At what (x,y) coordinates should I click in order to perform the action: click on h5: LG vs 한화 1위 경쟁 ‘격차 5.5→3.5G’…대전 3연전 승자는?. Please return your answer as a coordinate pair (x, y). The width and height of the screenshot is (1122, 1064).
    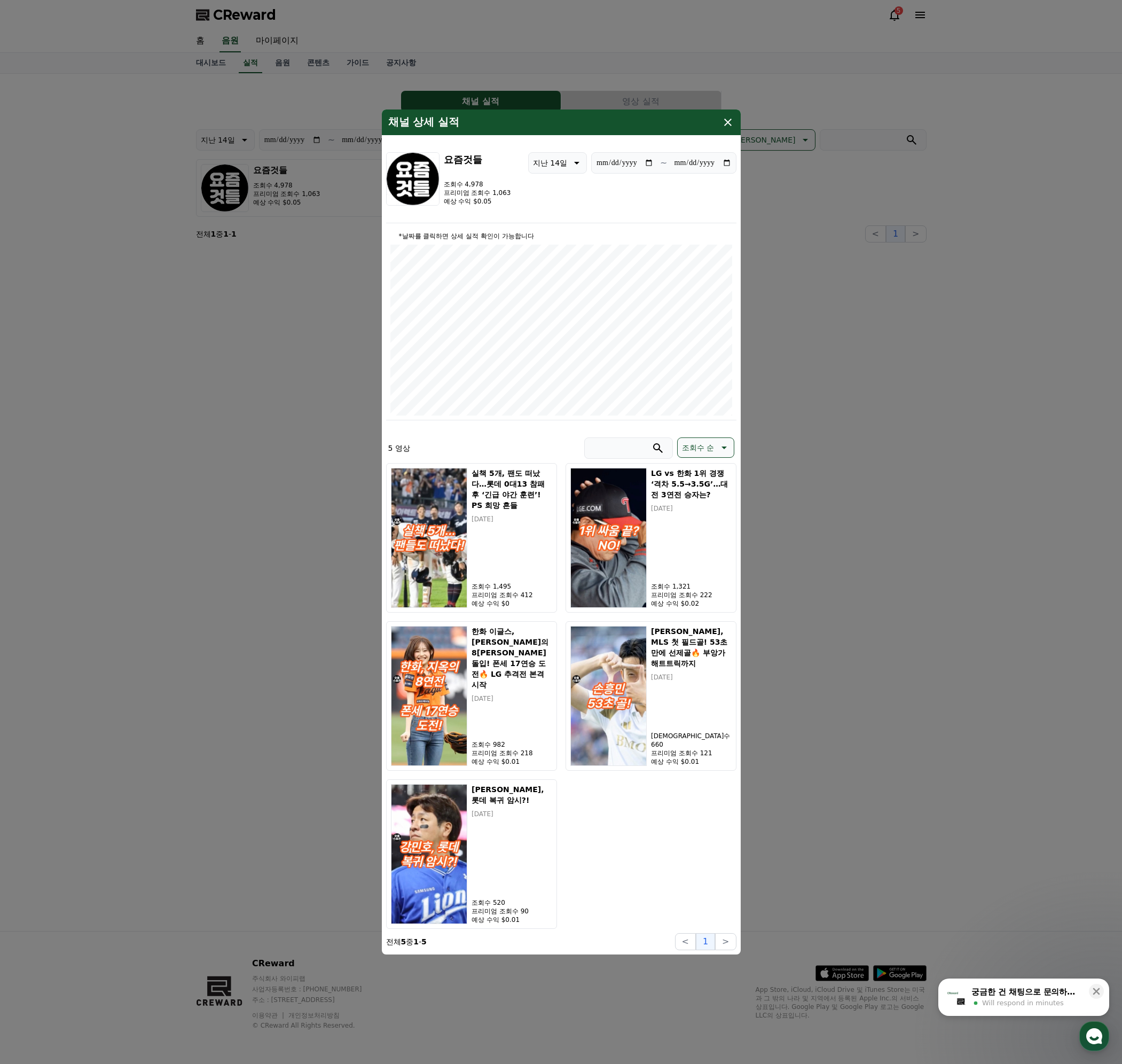
    Looking at the image, I should click on (692, 484).